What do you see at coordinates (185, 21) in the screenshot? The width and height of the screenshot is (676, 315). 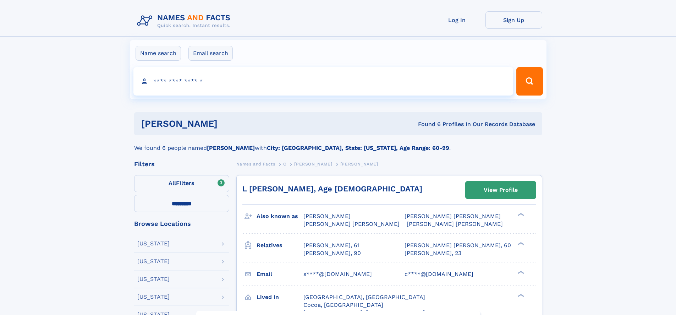 I see `img: Logo Names and Facts` at bounding box center [185, 21].